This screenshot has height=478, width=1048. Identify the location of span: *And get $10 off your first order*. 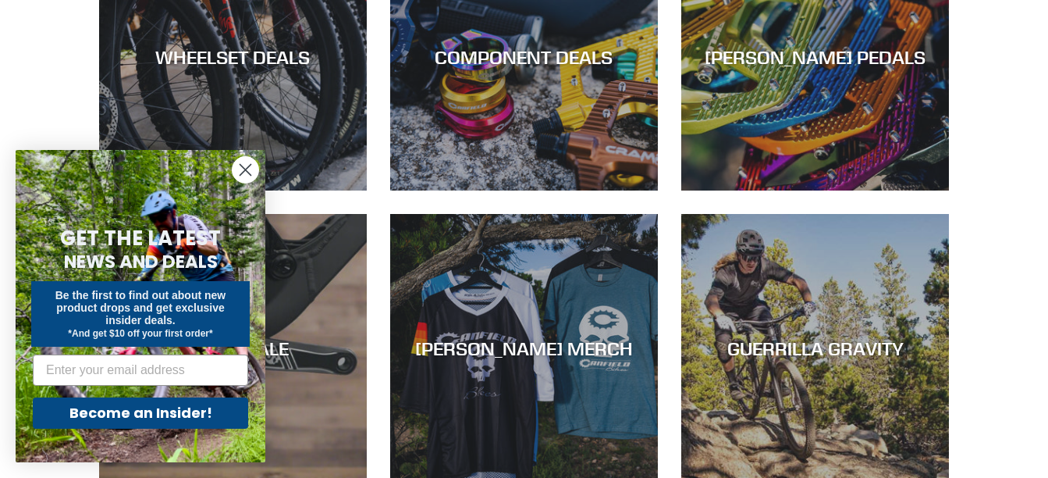
(140, 333).